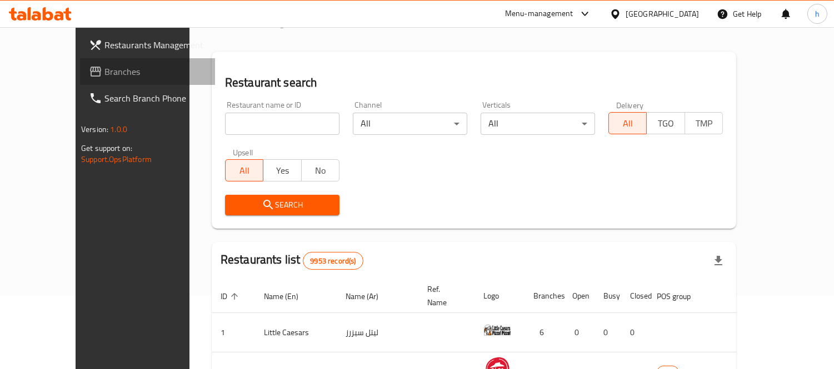 This screenshot has width=834, height=369. What do you see at coordinates (231, 297) in the screenshot?
I see `span: ID` at bounding box center [231, 297].